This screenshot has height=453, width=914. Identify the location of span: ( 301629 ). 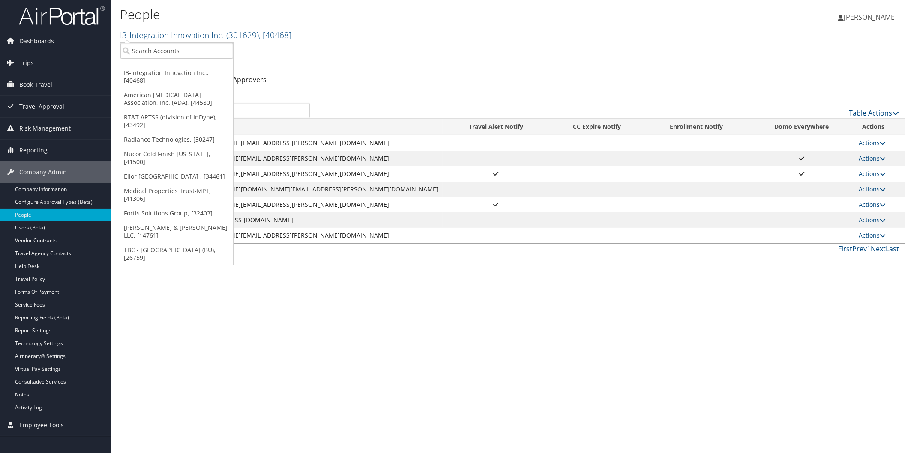
(243, 35).